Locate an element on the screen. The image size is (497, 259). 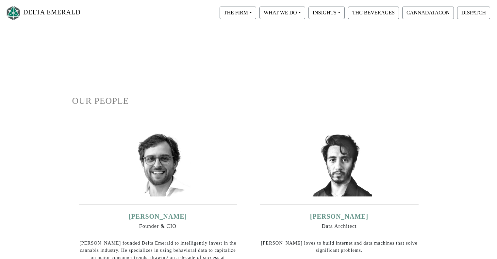
a: DELTA EMERALD is located at coordinates (43, 13).